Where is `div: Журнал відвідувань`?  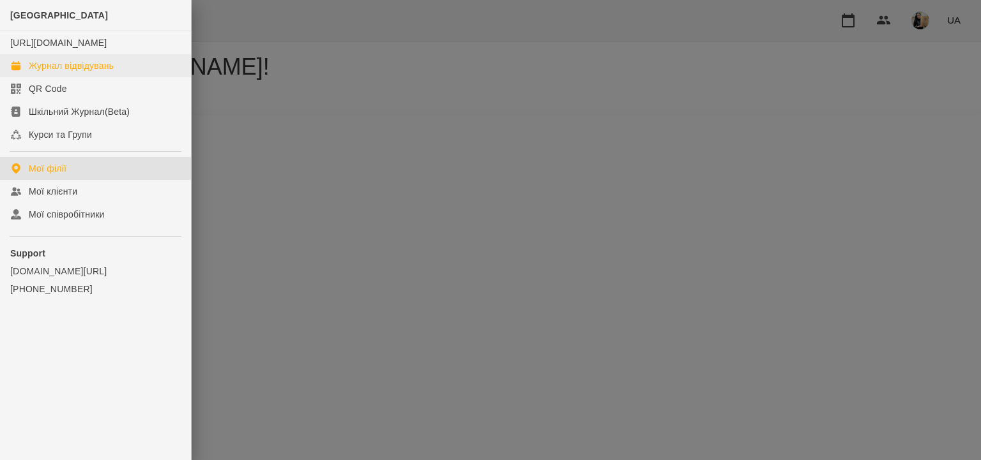
div: Журнал відвідувань is located at coordinates (71, 66).